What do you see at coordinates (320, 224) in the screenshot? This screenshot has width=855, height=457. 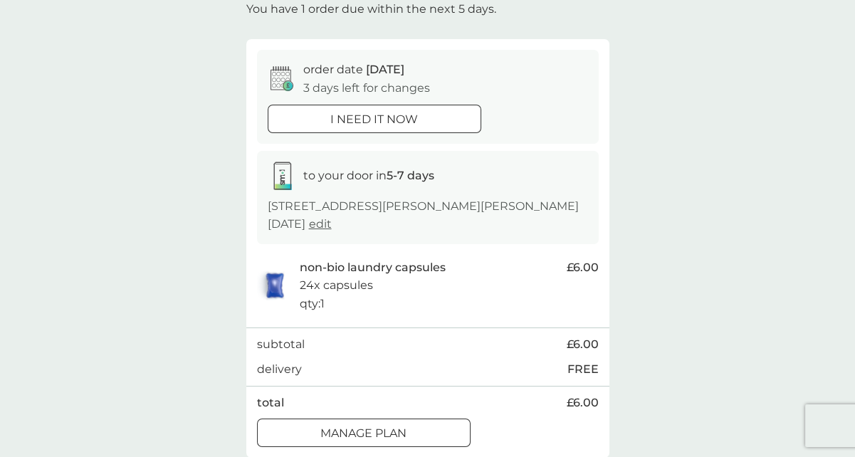 I see `span: edit` at bounding box center [320, 224].